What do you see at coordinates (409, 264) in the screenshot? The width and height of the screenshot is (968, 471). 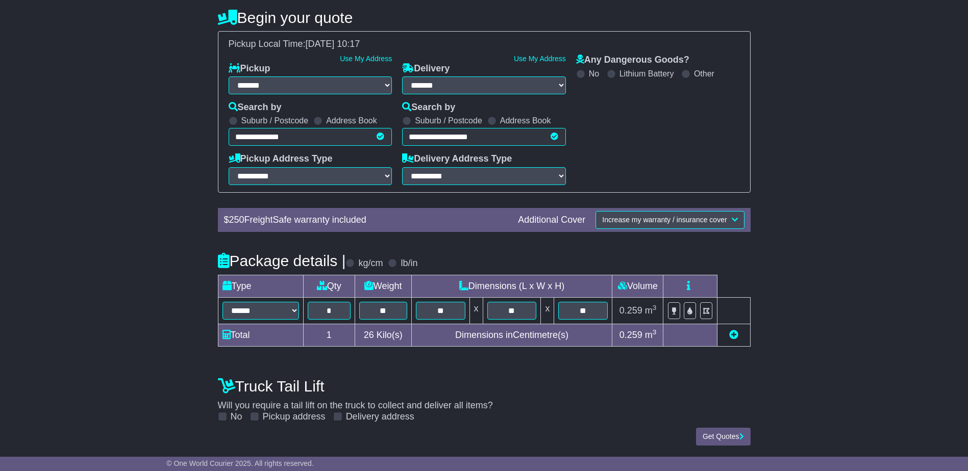 I see `label: lb/in` at bounding box center [409, 264].